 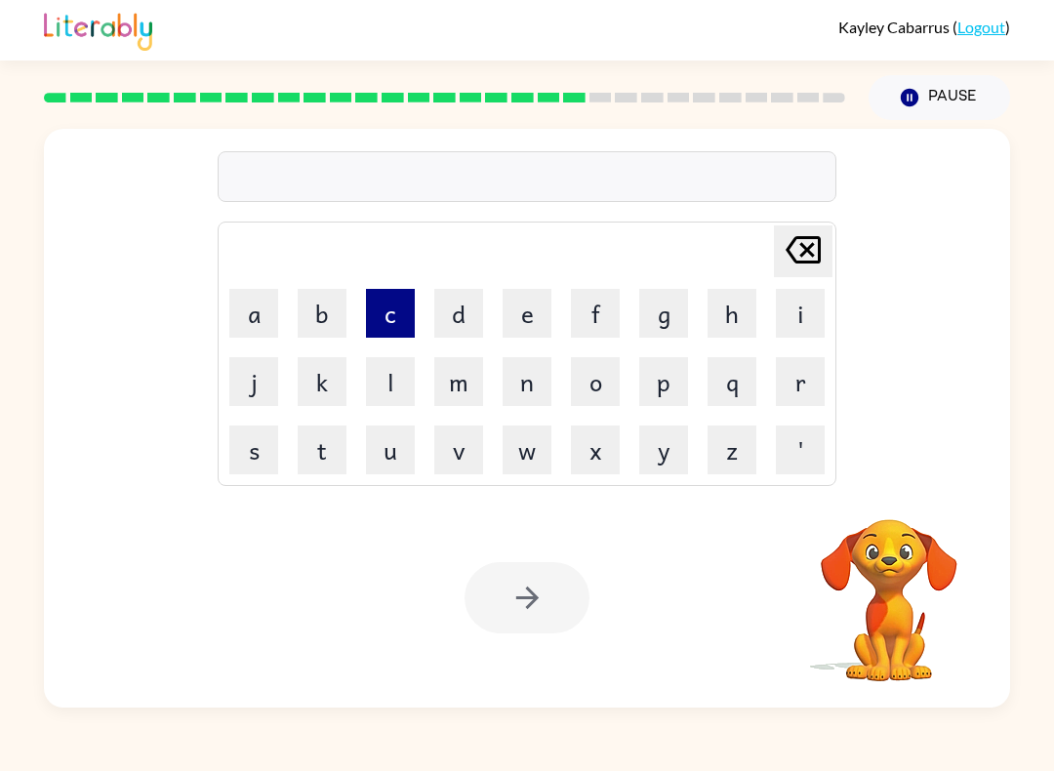 I want to click on button: q, so click(x=732, y=382).